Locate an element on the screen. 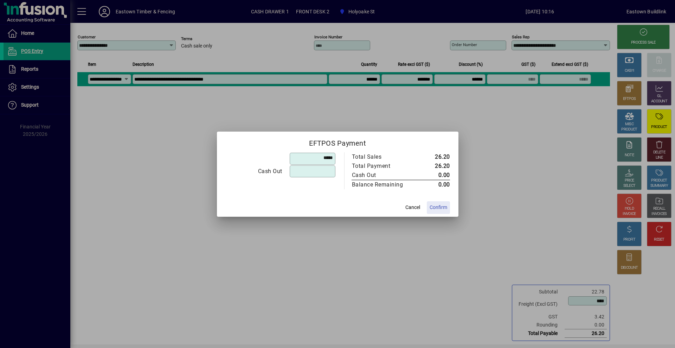 The width and height of the screenshot is (675, 348). span: Confirm is located at coordinates (438, 207).